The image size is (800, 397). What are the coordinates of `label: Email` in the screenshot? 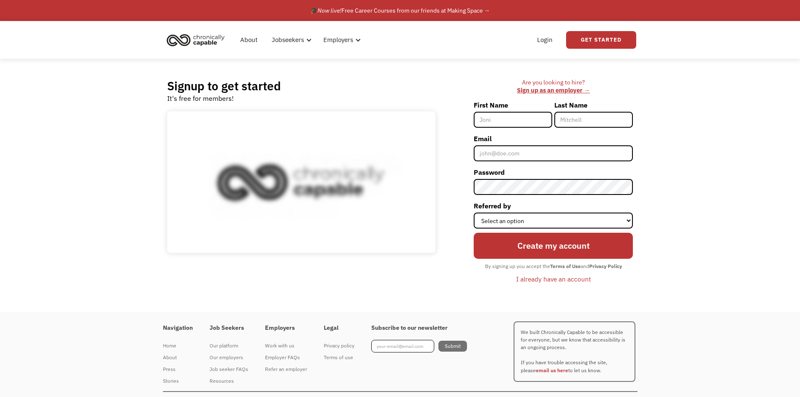 It's located at (553, 139).